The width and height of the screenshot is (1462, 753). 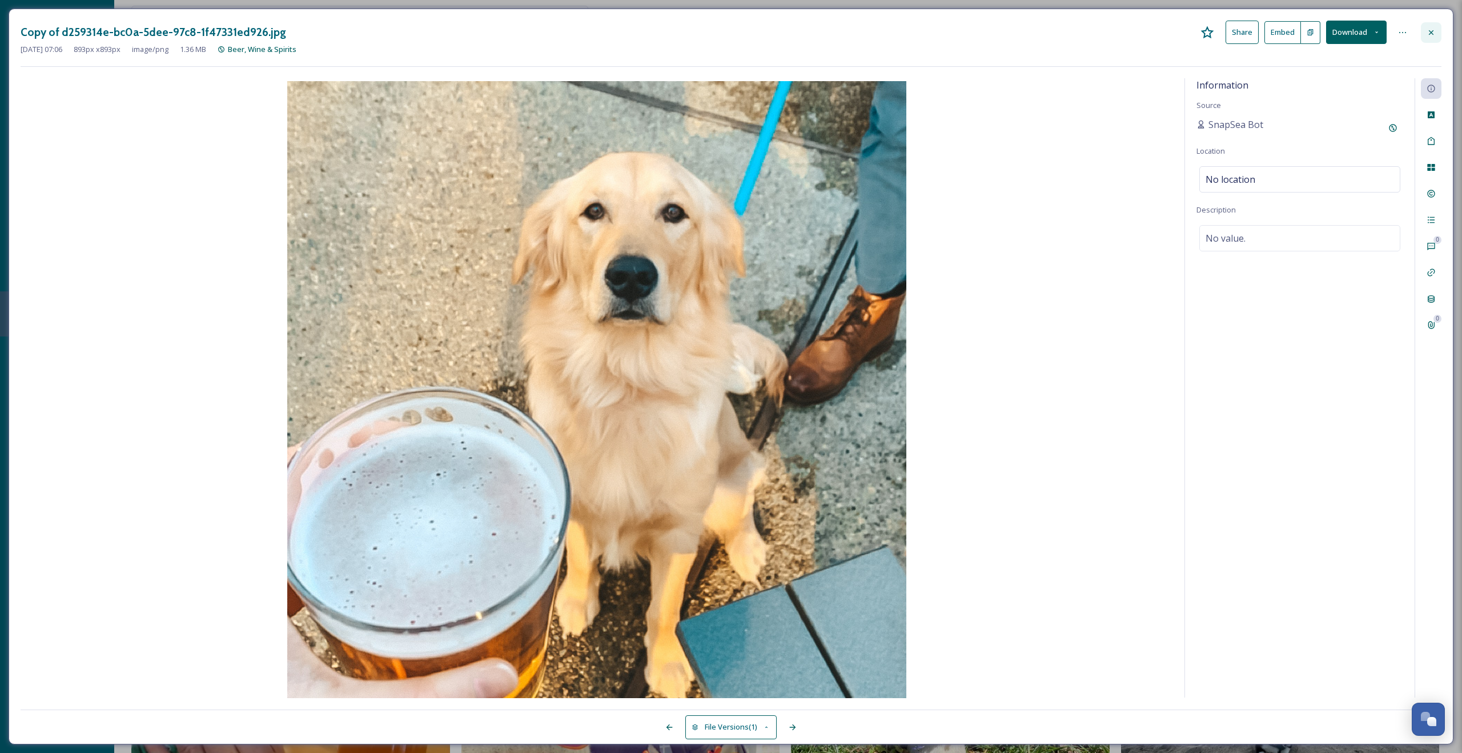 What do you see at coordinates (1429, 719) in the screenshot?
I see `button: Open Chat` at bounding box center [1429, 719].